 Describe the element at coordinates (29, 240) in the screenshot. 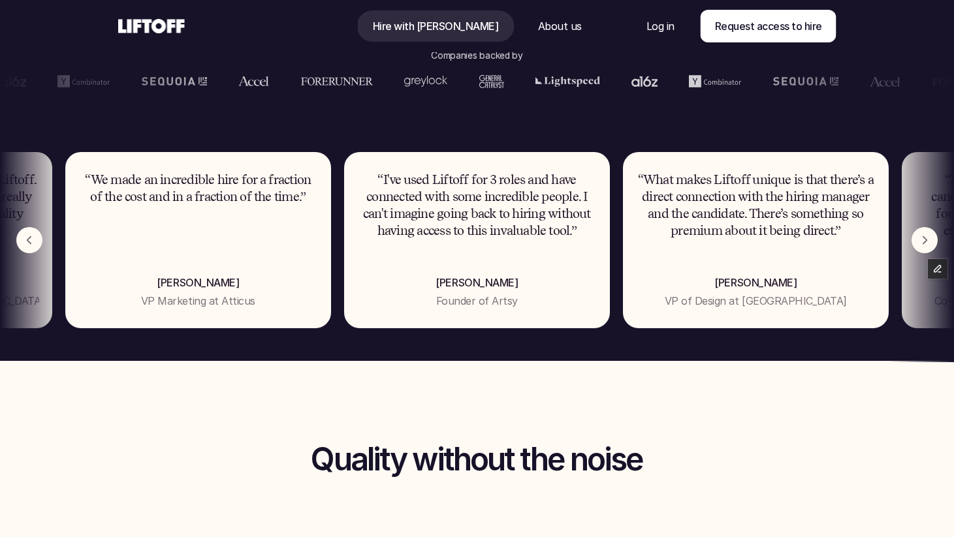

I see `img: Back Arrow` at that location.